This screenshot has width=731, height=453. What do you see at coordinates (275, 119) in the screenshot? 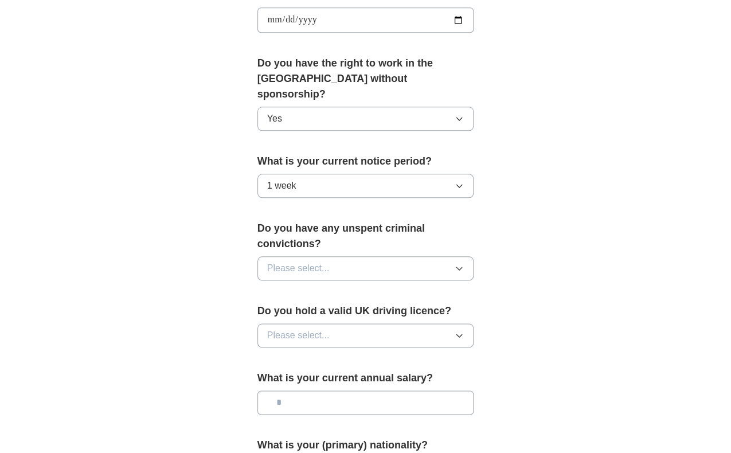
I see `span: Yes` at bounding box center [275, 119].